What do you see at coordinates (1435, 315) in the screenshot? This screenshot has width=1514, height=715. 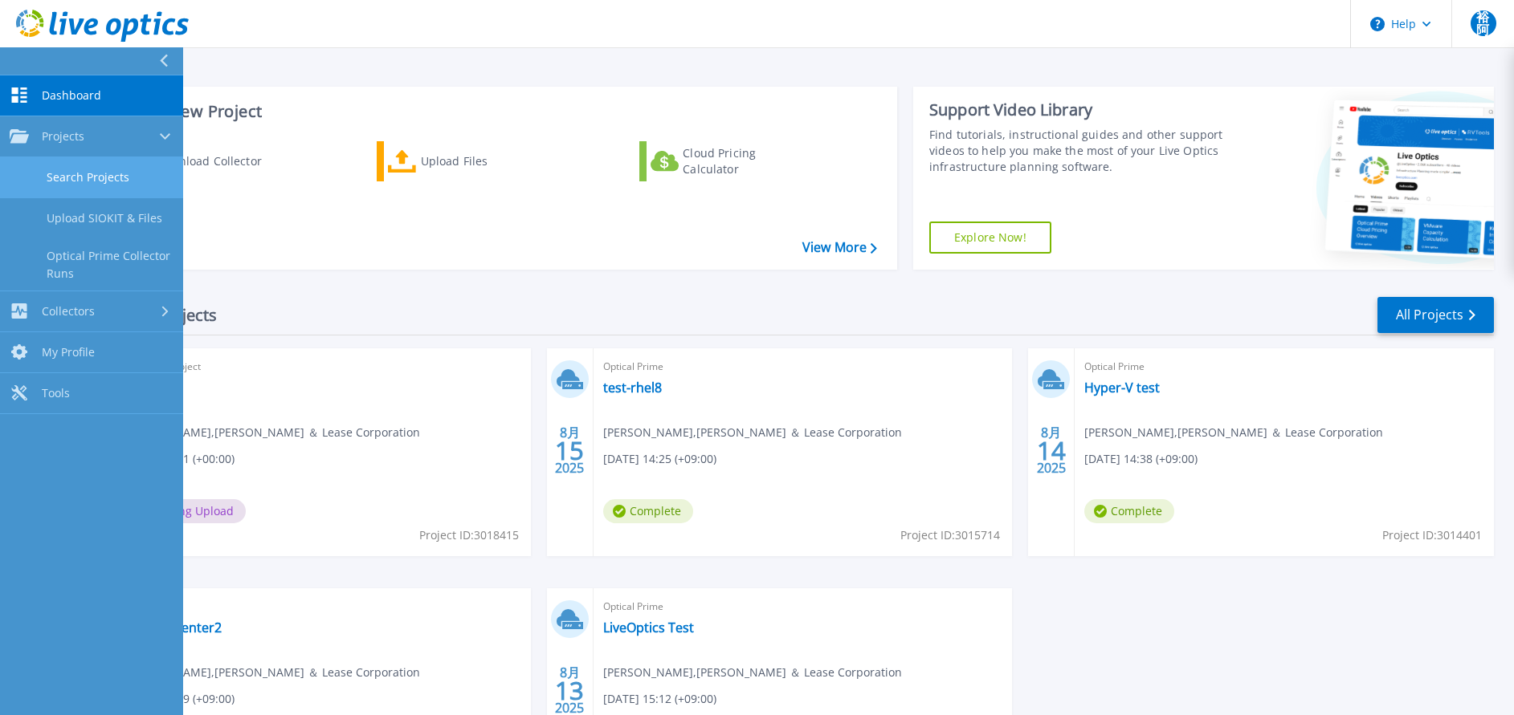 I see `a: All Projects` at bounding box center [1435, 315].